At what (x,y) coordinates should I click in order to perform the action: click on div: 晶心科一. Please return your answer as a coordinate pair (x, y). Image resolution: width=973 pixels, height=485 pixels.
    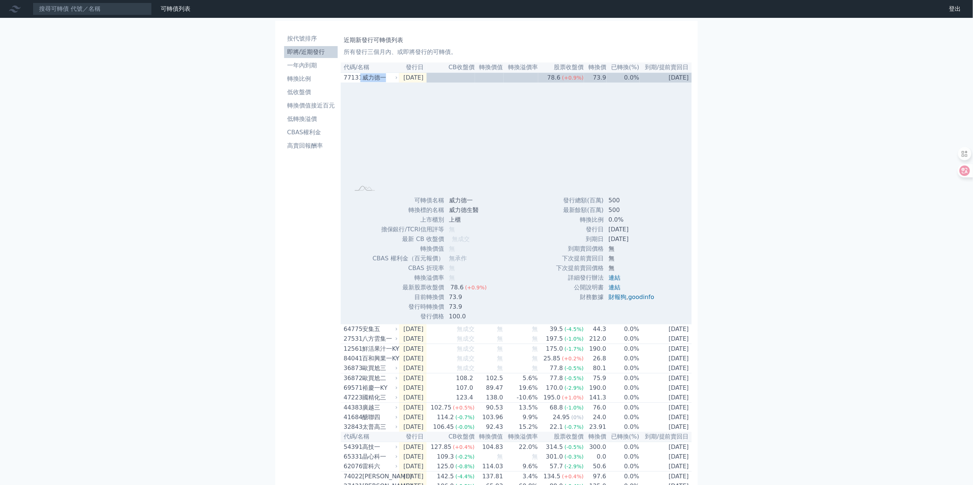
    Looking at the image, I should click on (379, 457).